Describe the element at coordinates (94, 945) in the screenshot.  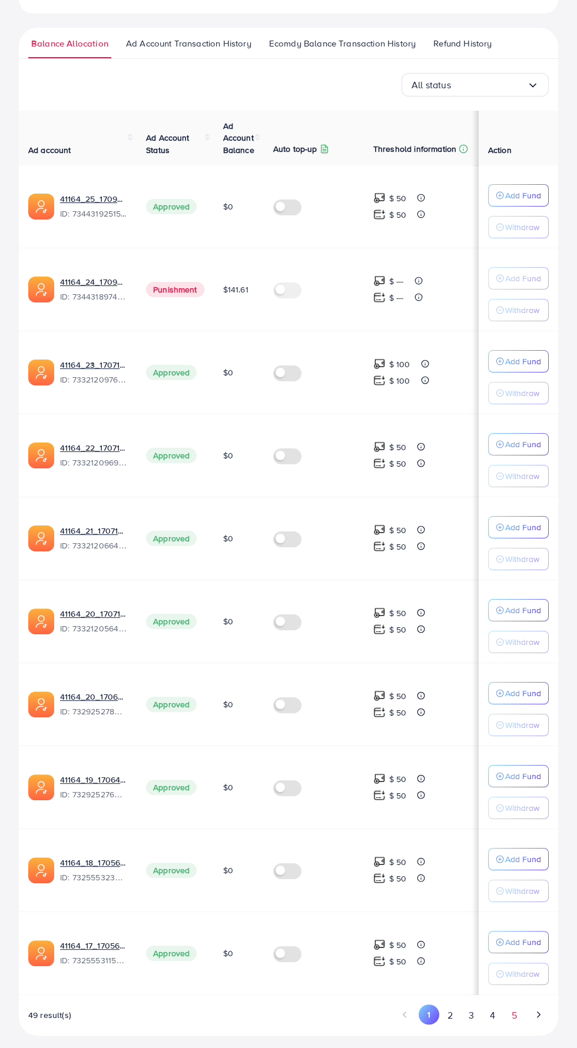
I see `a: 41164_17_1705613281037` at that location.